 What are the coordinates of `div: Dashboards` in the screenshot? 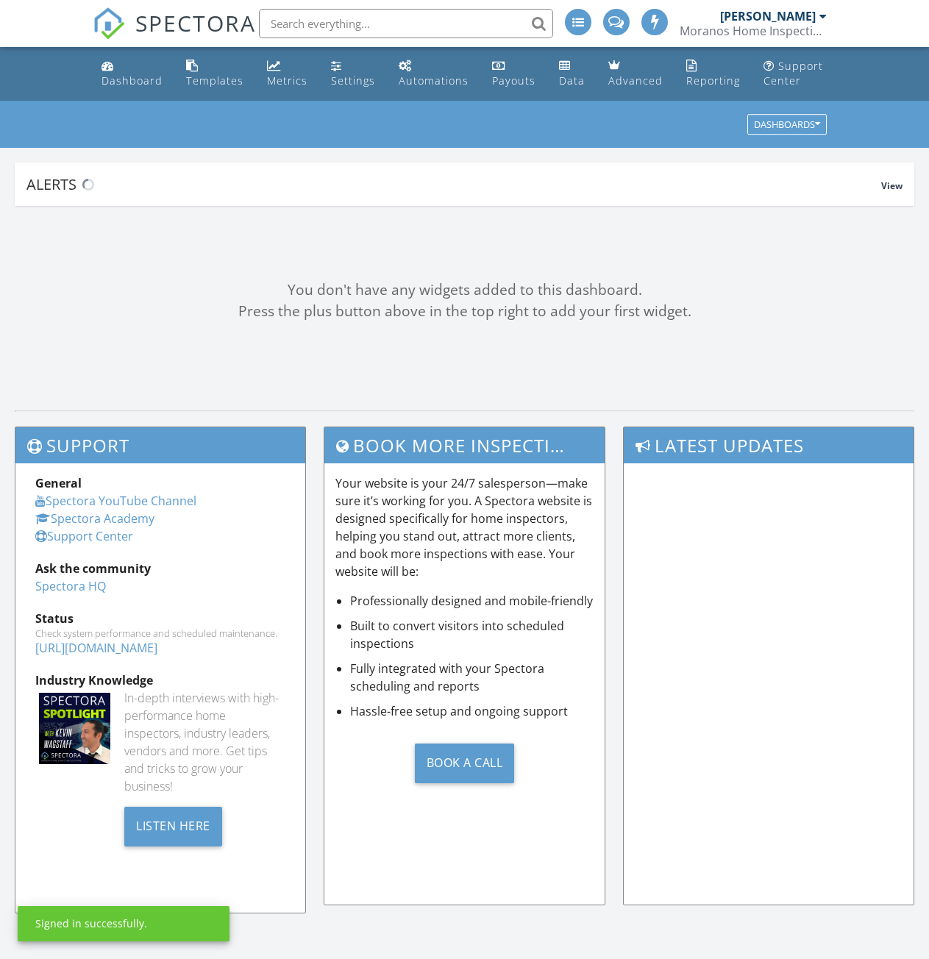 It's located at (787, 125).